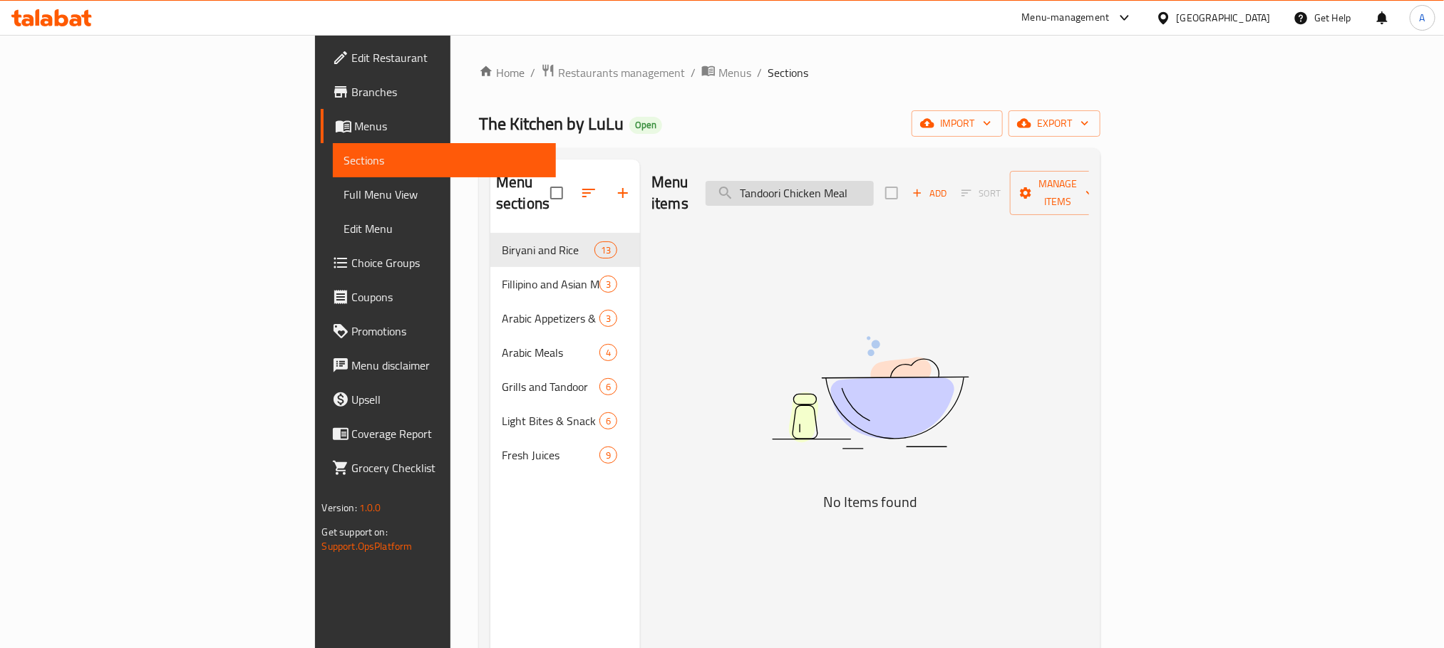 Image resolution: width=1444 pixels, height=648 pixels. Describe the element at coordinates (550, 353) in the screenshot. I see `div: Arabic Meals` at that location.